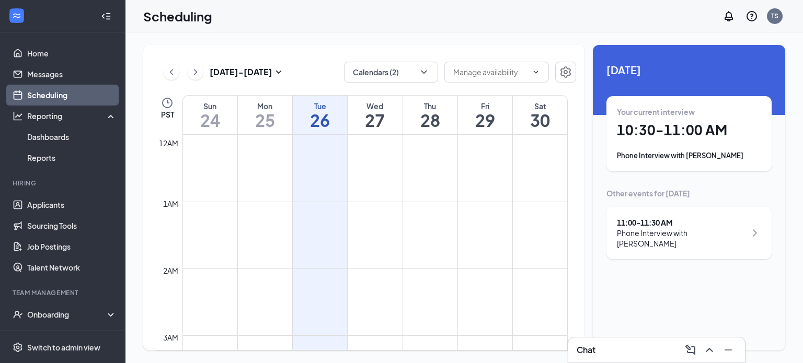 This screenshot has width=803, height=363. I want to click on a: August 26, 2025, so click(320, 115).